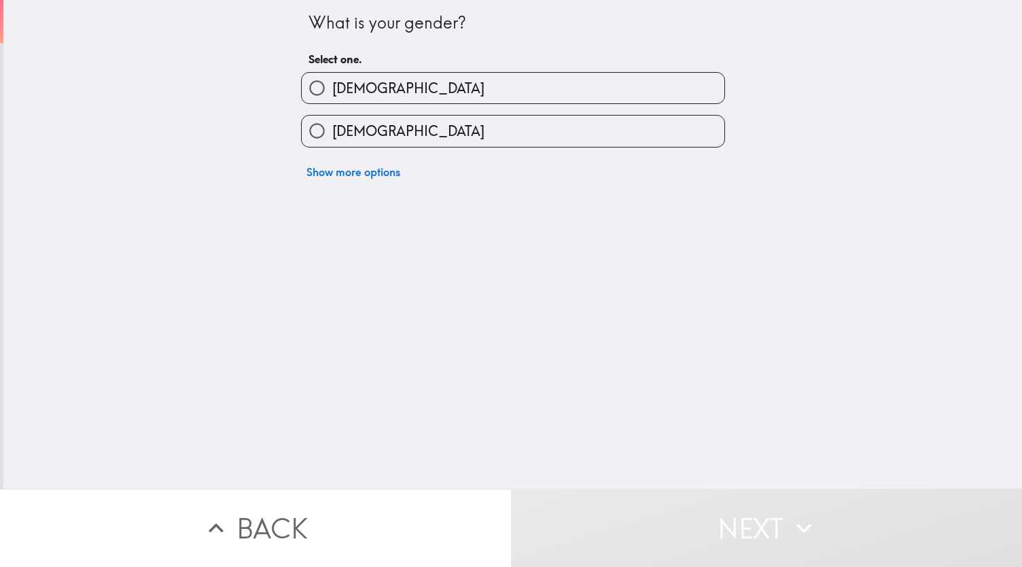 The width and height of the screenshot is (1022, 567). I want to click on button: Next, so click(767, 527).